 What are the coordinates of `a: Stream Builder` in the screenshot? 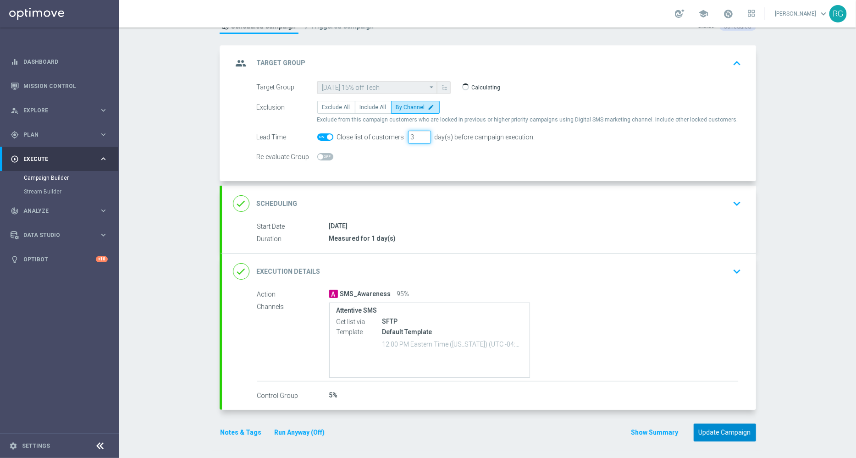 It's located at (60, 192).